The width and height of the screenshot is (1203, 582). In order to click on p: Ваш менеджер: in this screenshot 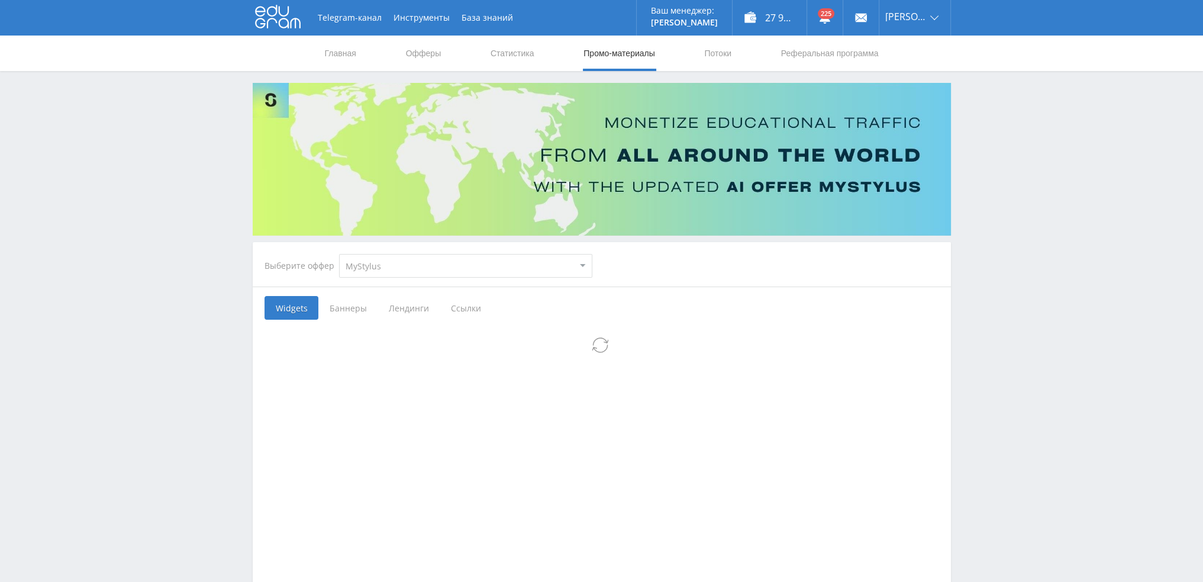, I will do `click(684, 11)`.